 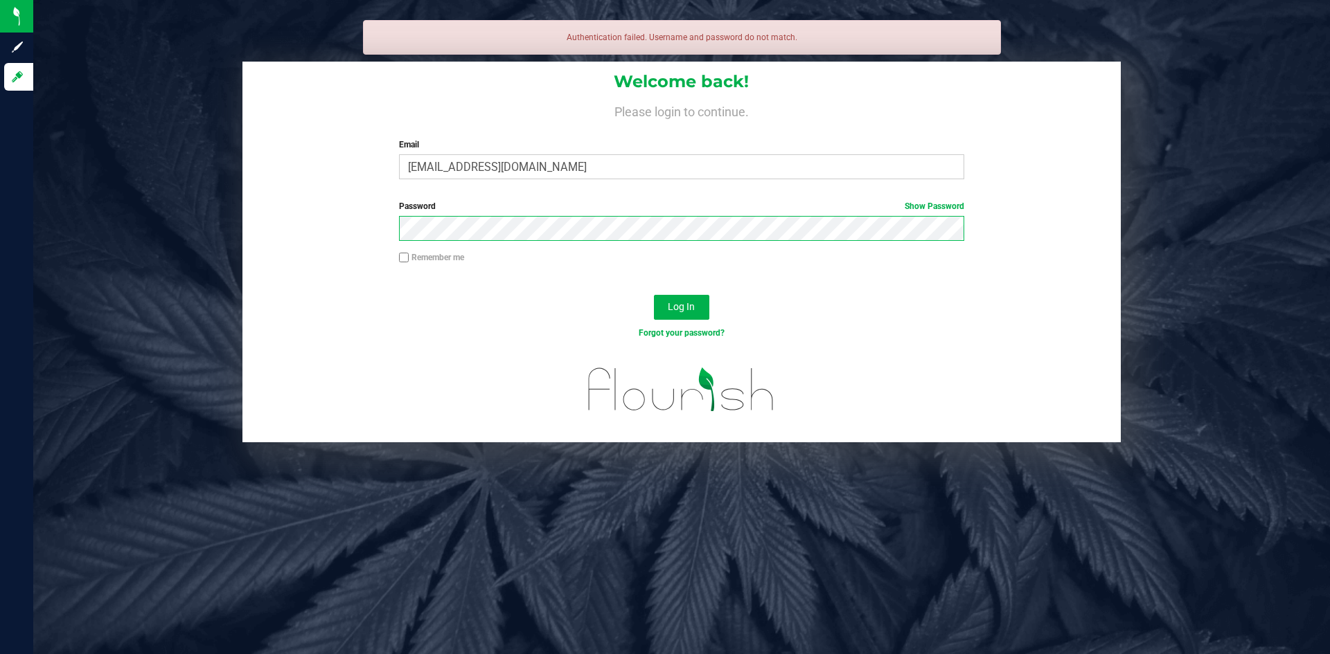 What do you see at coordinates (17, 47) in the screenshot?
I see `inline-svg: Sign up` at bounding box center [17, 47].